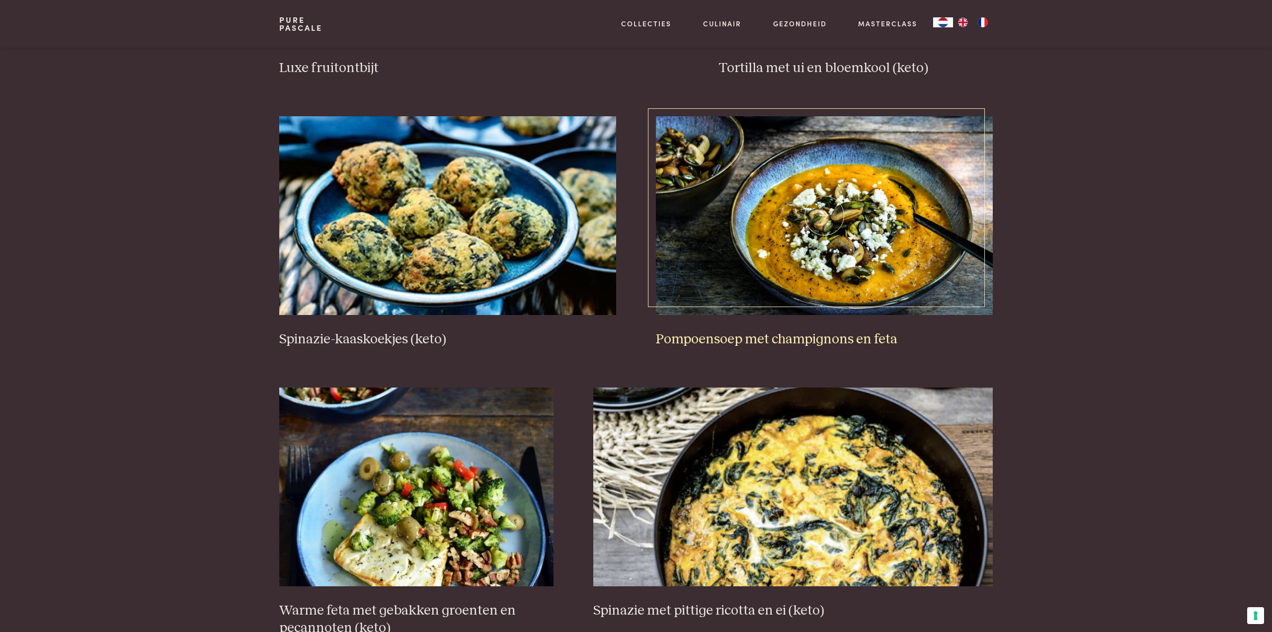 Image resolution: width=1272 pixels, height=632 pixels. Describe the element at coordinates (824, 216) in the screenshot. I see `img: Pompoensoep met champignons en feta` at that location.